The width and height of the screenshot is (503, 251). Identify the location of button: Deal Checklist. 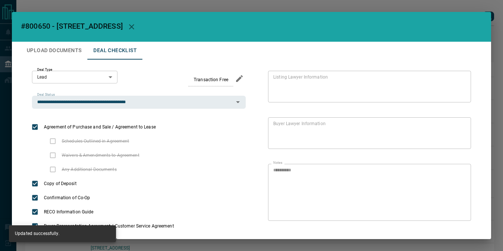
(115, 51).